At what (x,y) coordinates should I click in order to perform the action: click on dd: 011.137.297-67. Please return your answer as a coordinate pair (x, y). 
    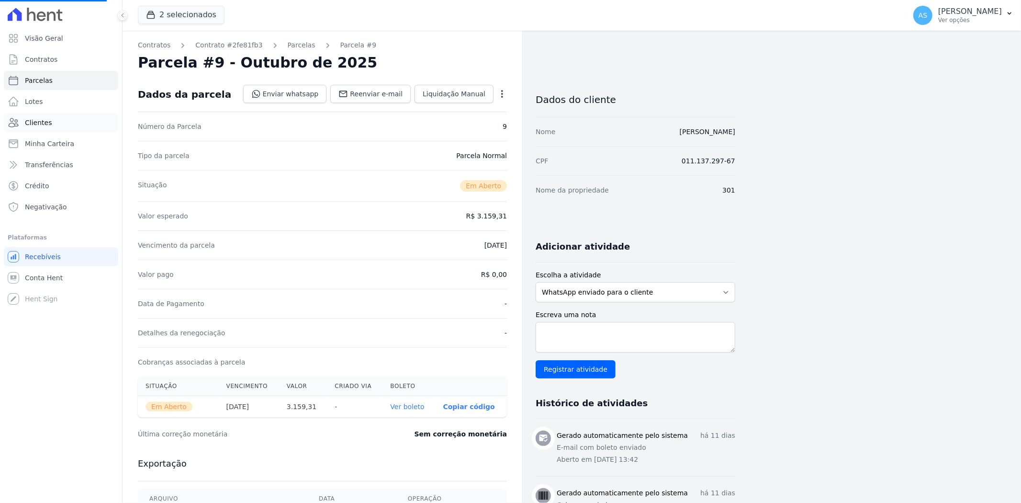
    Looking at the image, I should click on (708, 161).